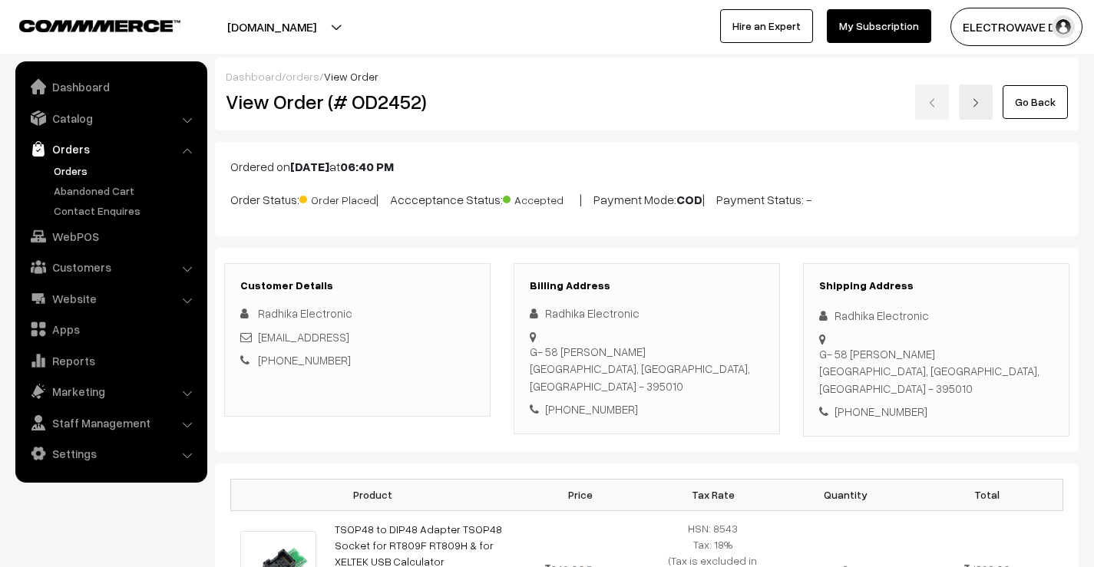  What do you see at coordinates (987, 495) in the screenshot?
I see `th: Total` at bounding box center [987, 495].